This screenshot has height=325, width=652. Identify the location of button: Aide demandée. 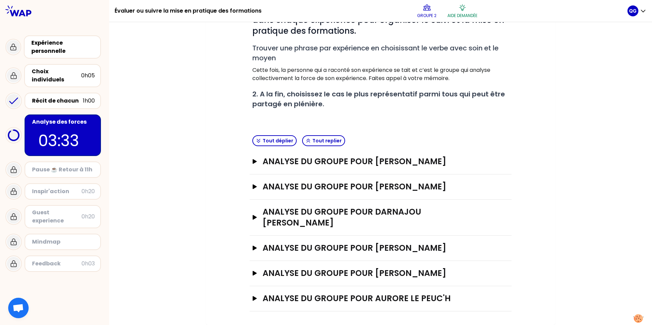
(462, 11).